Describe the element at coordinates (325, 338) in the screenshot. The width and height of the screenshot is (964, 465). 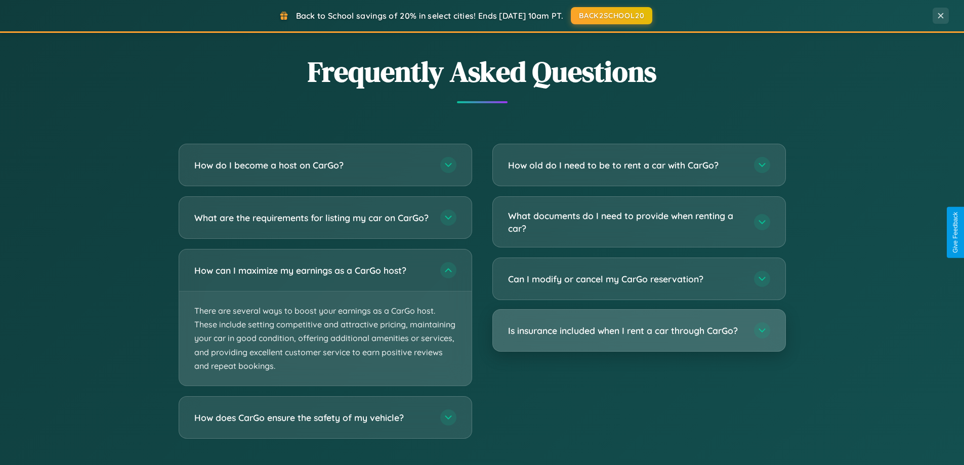
I see `p: There are several ways to boost your earnings as a CarGo host. These include setting competitive ...` at that location.